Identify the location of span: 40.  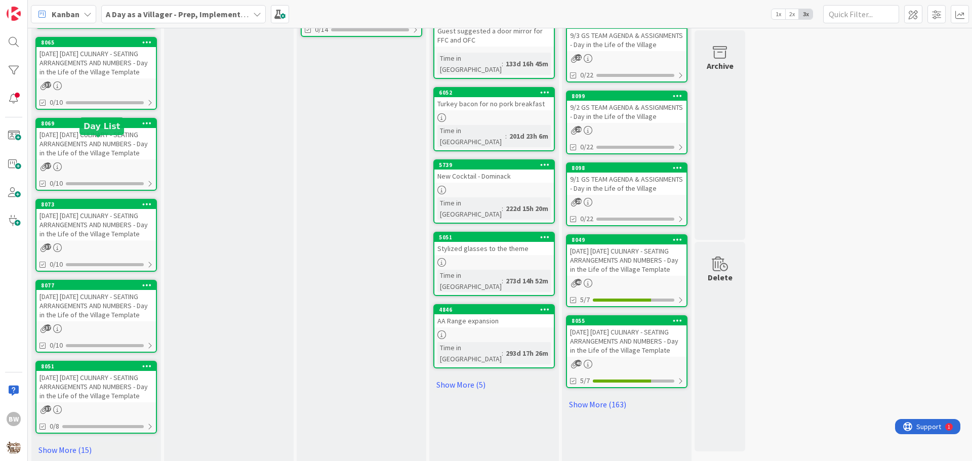
(578, 363).